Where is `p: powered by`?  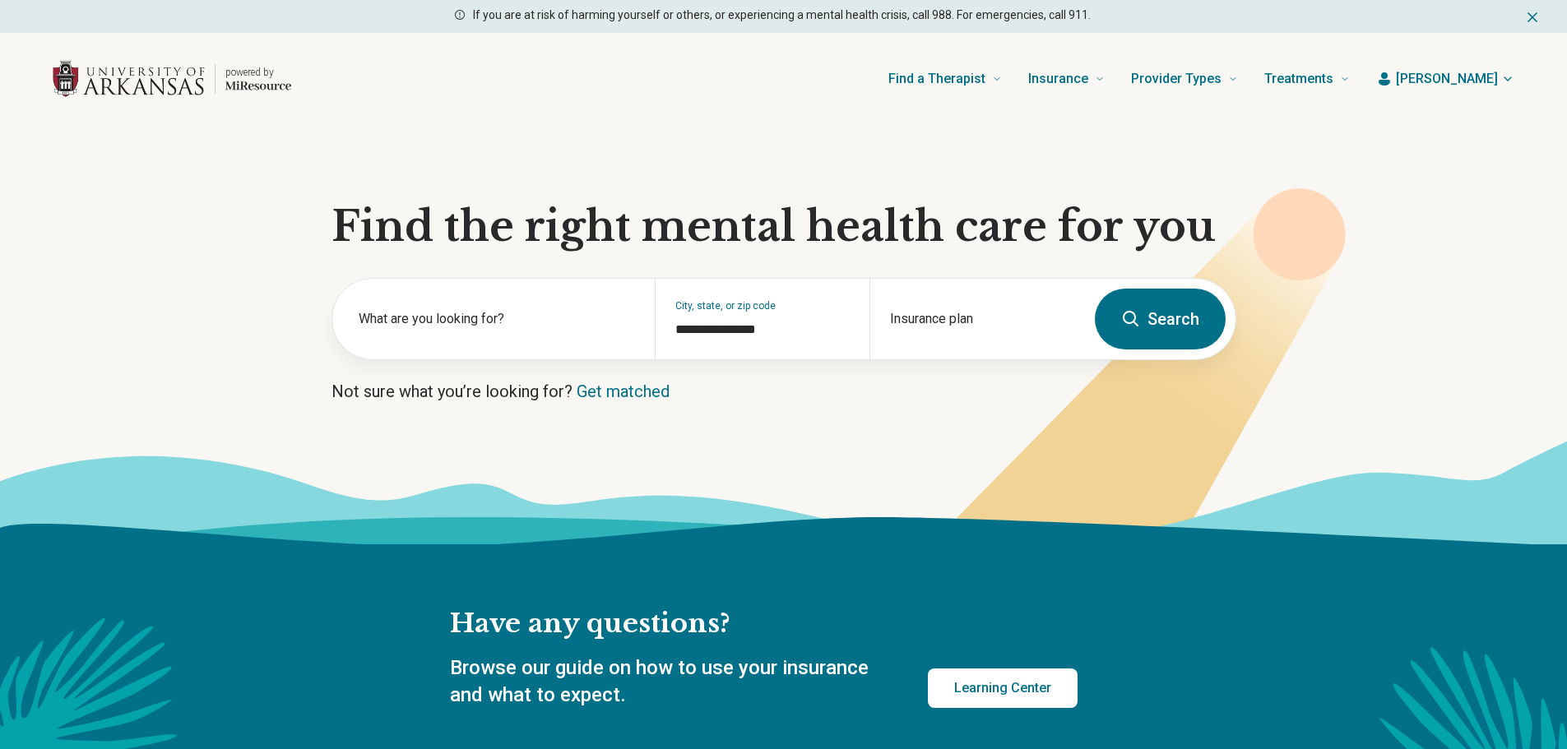 p: powered by is located at coordinates (258, 72).